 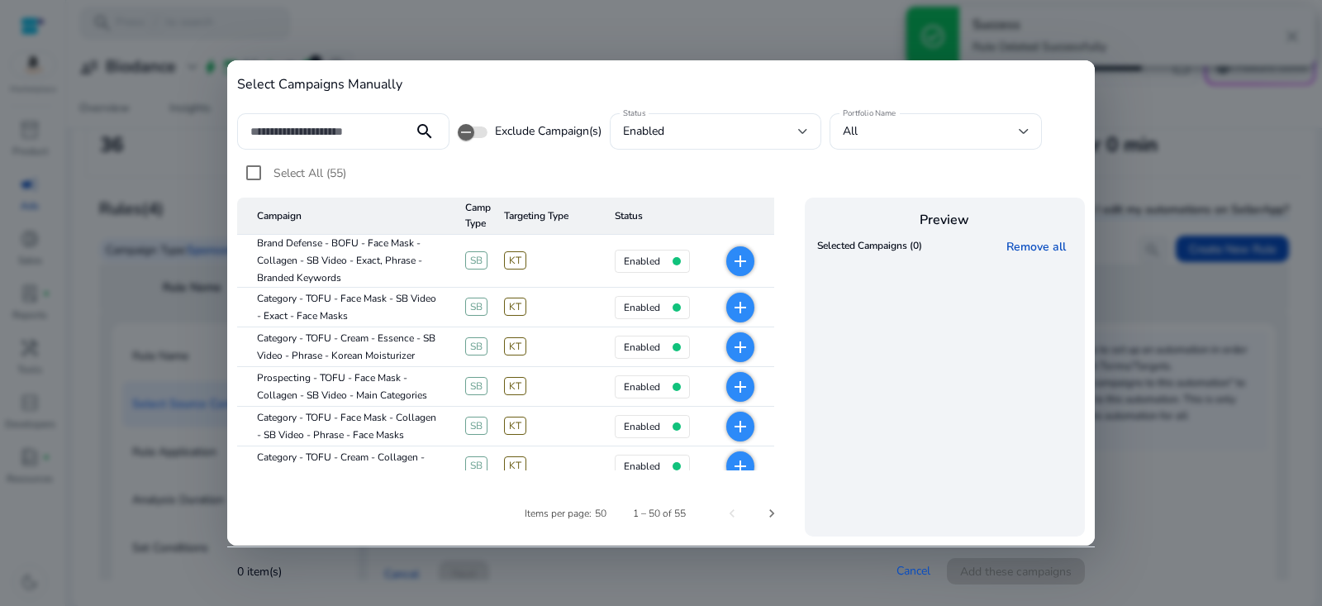 What do you see at coordinates (345, 426) in the screenshot?
I see `mat-cell: Category - TOFU - Face Mask - Collagen - SB Video - Phrase - Face Masks` at bounding box center [345, 426].